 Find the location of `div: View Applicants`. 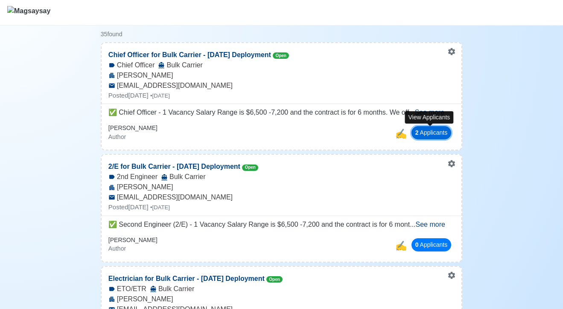

div: View Applicants is located at coordinates (429, 117).